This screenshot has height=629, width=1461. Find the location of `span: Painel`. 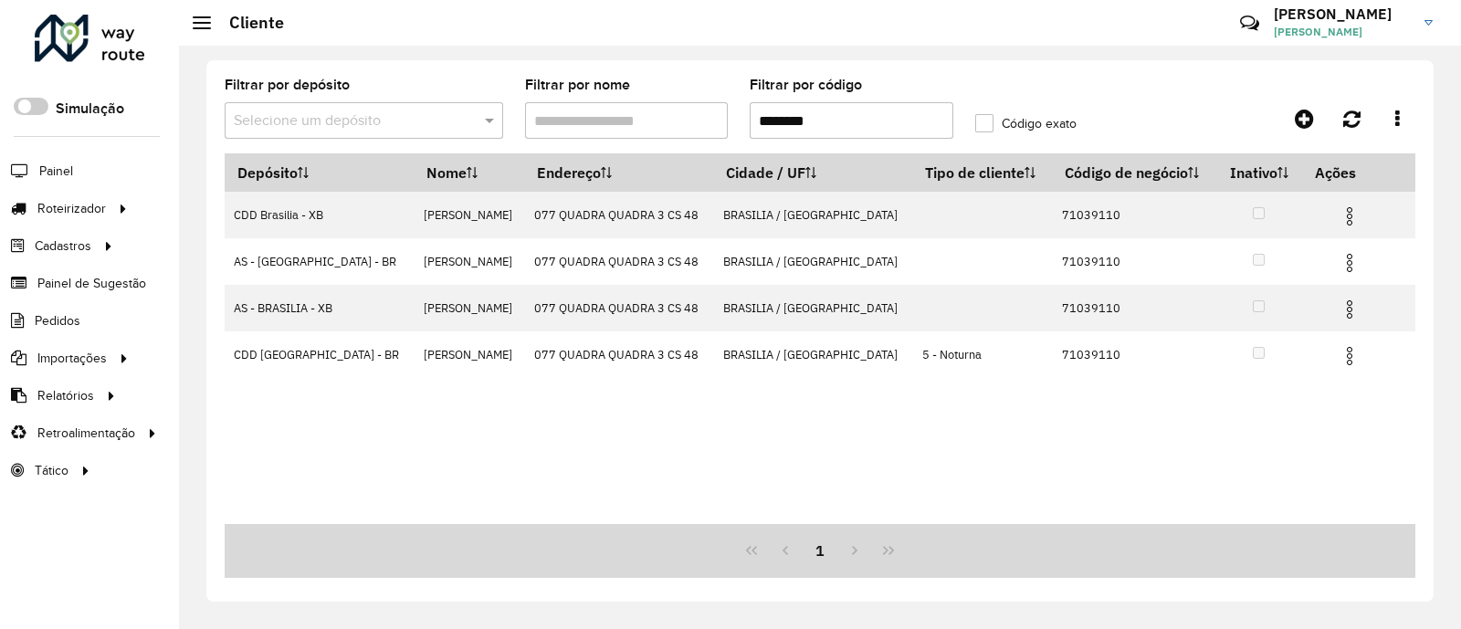

span: Painel is located at coordinates (56, 171).